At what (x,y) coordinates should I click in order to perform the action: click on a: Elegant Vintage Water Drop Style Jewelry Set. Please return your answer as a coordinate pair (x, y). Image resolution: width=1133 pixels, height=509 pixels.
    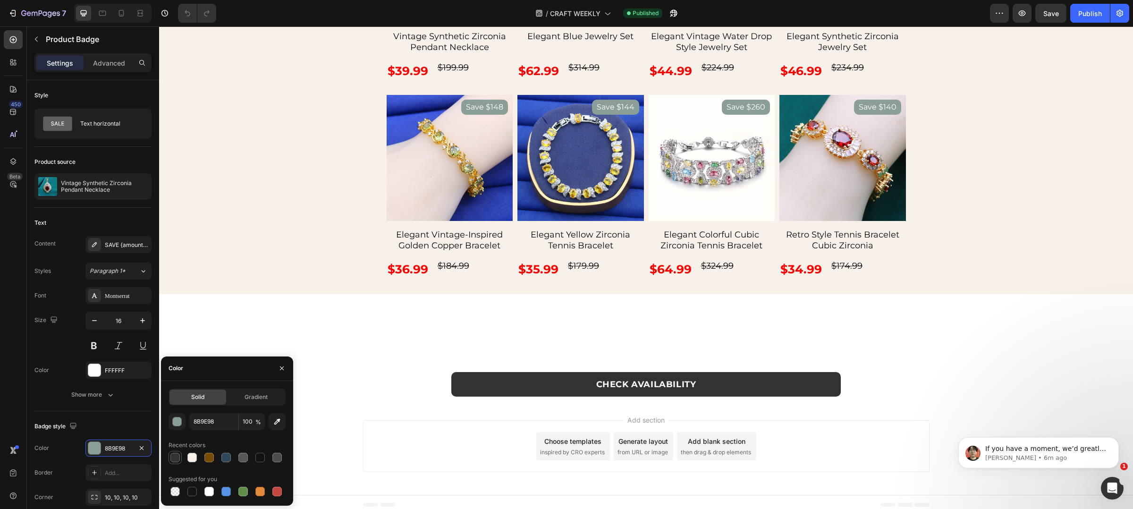
    Looking at the image, I should click on (553, 16).